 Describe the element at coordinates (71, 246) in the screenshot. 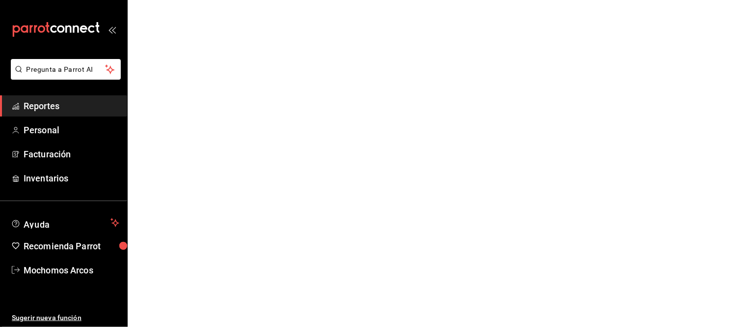

I see `span: Recomienda Parrot` at that location.